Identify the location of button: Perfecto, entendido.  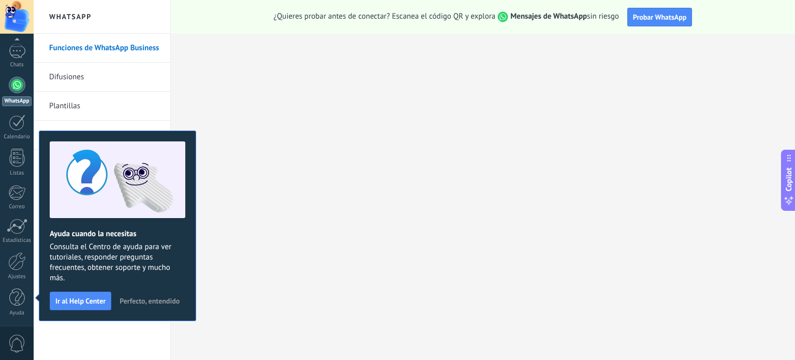
(149, 301).